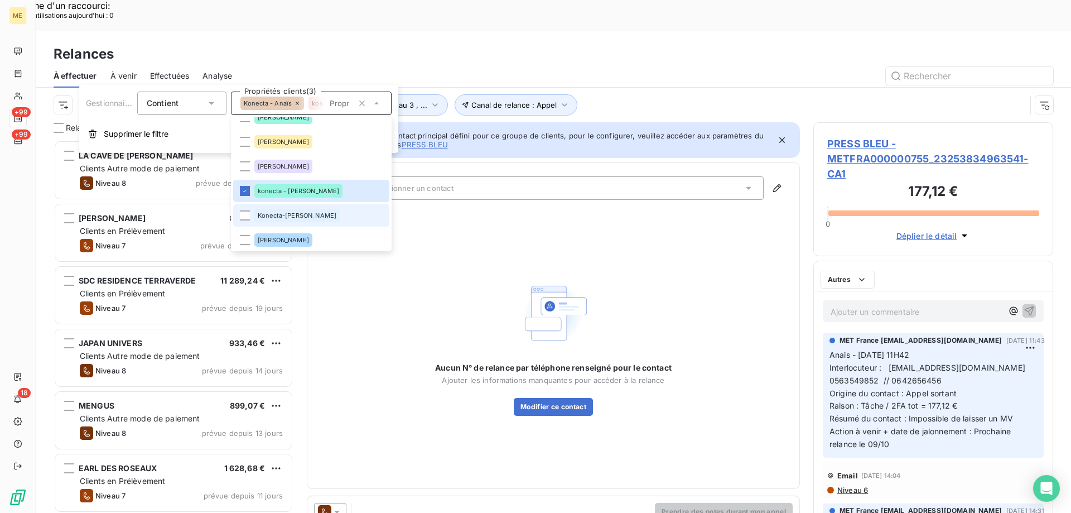  What do you see at coordinates (555, 140) in the screenshot?
I see `span: Absence d’un contact principal défini pour ce groupe de clients, pour le configurer, veuillez acc...` at bounding box center [555, 140].